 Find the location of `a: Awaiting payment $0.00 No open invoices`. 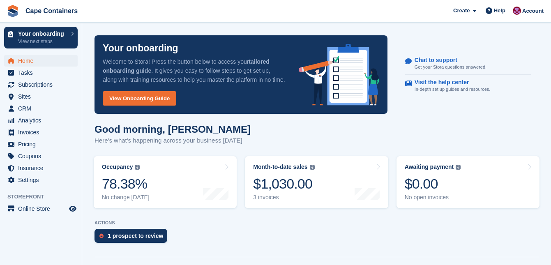

a: Awaiting payment $0.00 No open invoices is located at coordinates (468, 182).